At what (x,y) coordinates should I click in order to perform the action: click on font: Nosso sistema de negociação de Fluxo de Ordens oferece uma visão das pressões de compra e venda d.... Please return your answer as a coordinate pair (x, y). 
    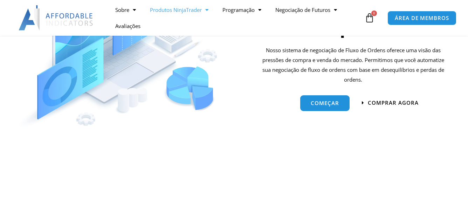
    Looking at the image, I should click on (353, 65).